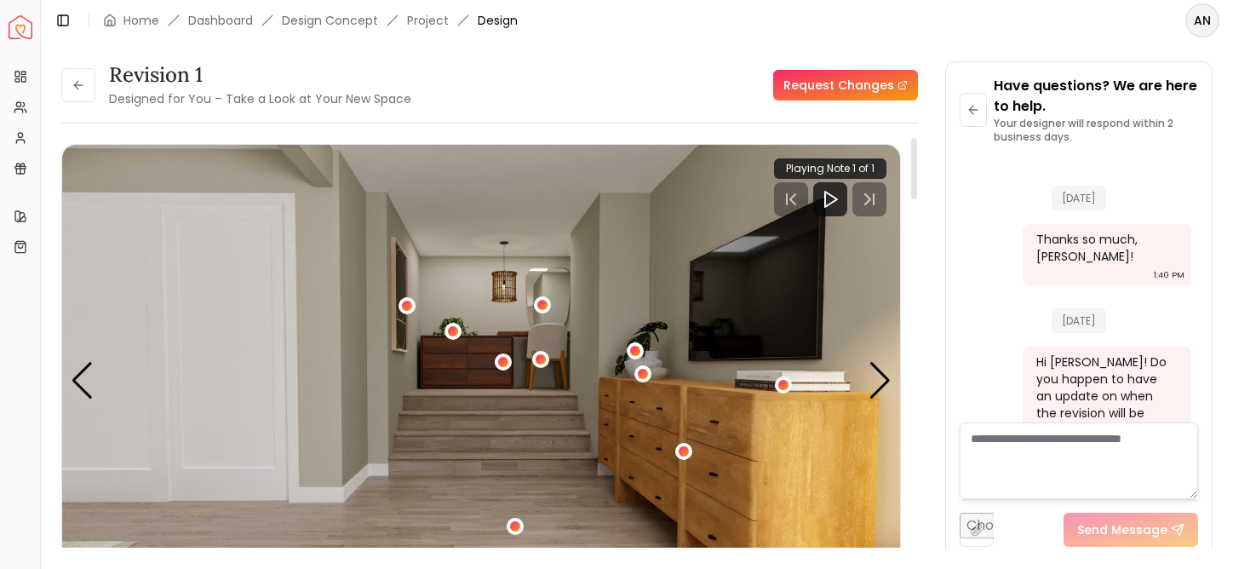  Describe the element at coordinates (310, 20) in the screenshot. I see `nav: breadcrumb` at that location.